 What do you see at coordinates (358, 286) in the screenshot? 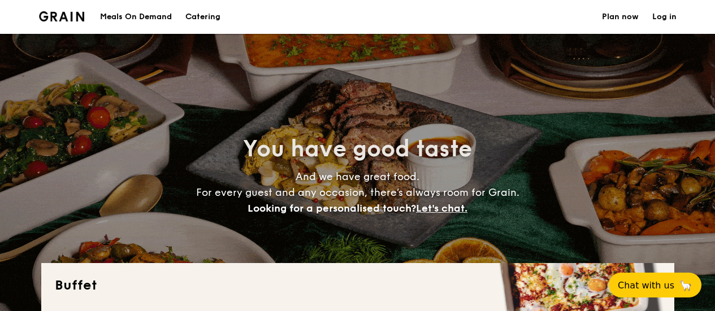
I see `h2: Buffet` at bounding box center [358, 286].